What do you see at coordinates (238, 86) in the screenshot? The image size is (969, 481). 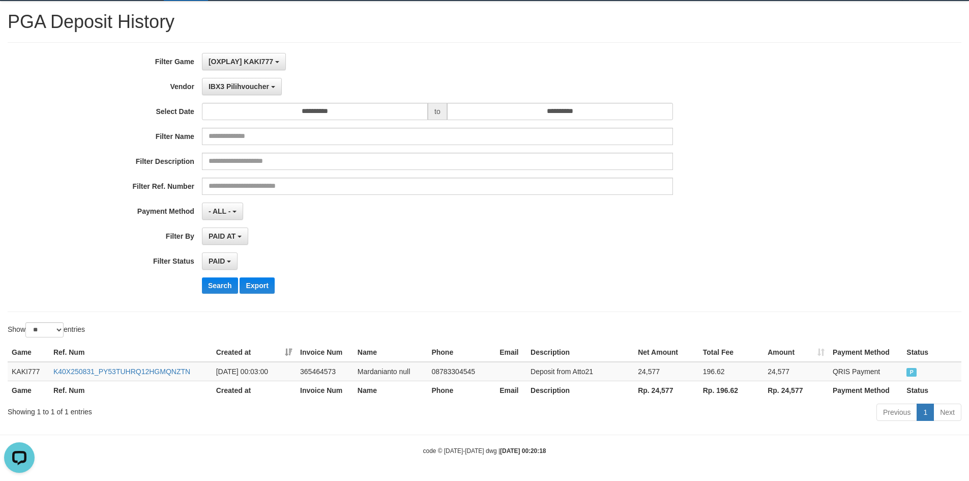 I see `span: IBX3 Pilihvoucher` at bounding box center [238, 86].